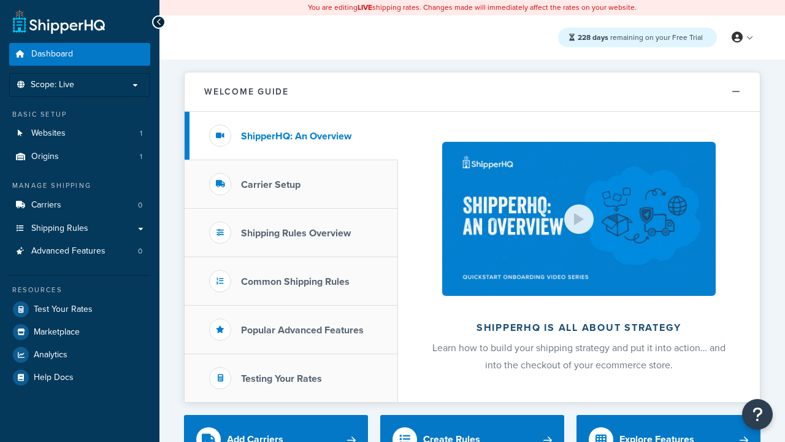 Image resolution: width=785 pixels, height=442 pixels. I want to click on li: Marketplace, so click(80, 332).